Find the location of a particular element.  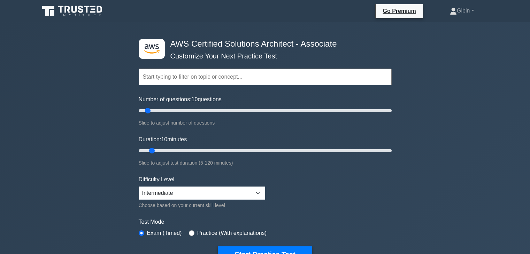

div: Choose based on your current skill level is located at coordinates (202, 205).